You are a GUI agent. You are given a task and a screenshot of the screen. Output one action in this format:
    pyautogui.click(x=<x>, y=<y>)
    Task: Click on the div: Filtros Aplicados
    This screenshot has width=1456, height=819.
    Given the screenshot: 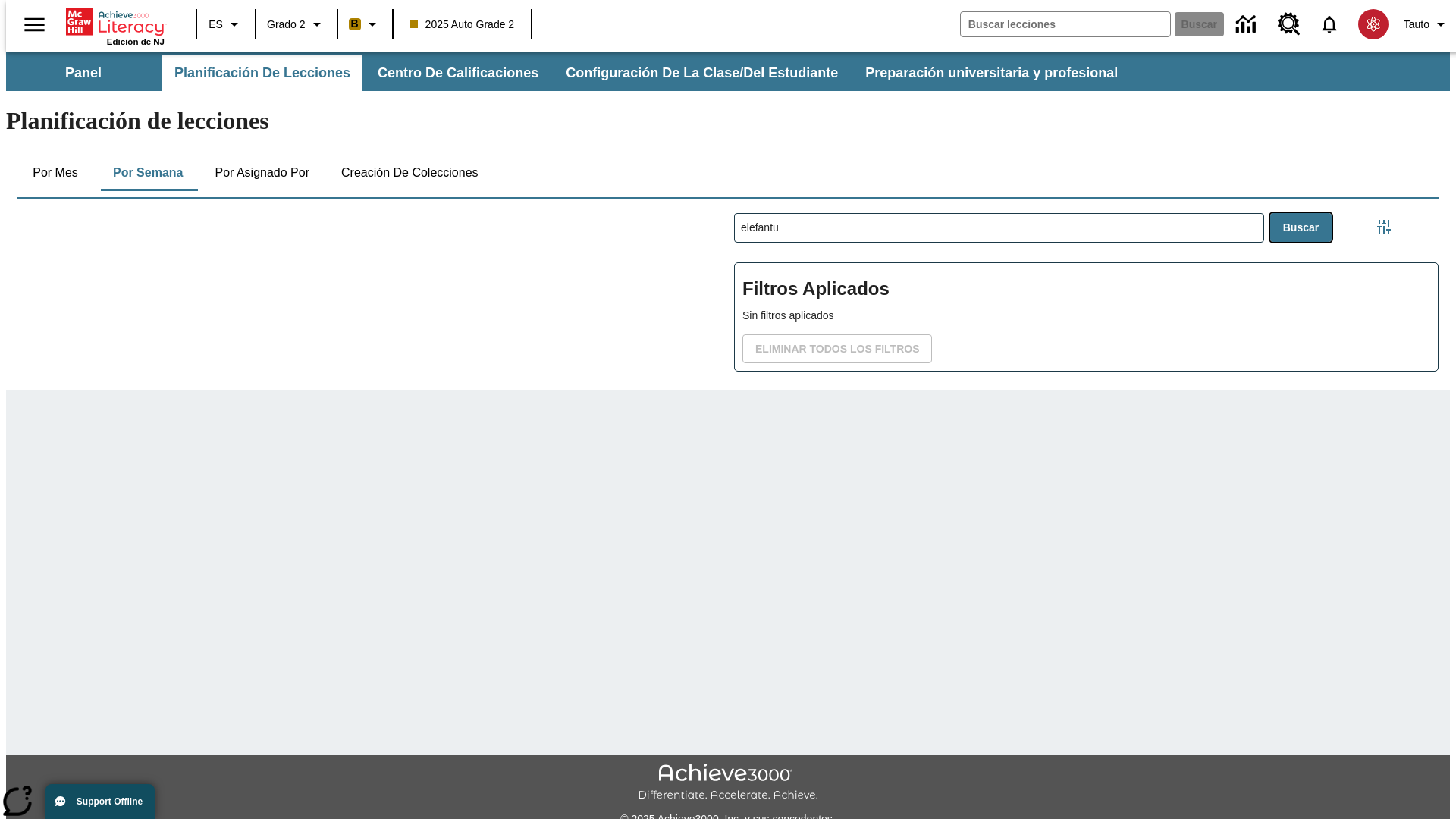 What is the action you would take?
    pyautogui.click(x=1086, y=317)
    